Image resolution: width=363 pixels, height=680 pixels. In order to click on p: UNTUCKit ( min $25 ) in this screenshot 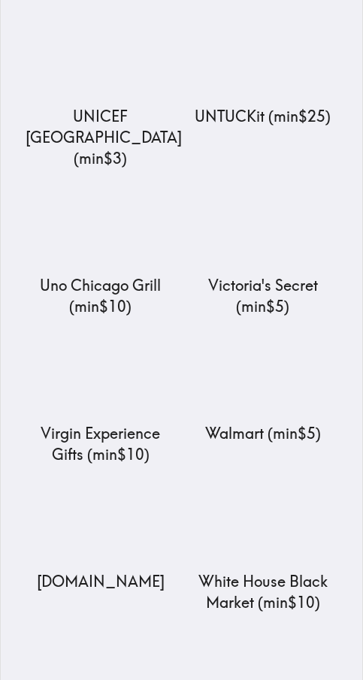, I will do `click(263, 116)`.